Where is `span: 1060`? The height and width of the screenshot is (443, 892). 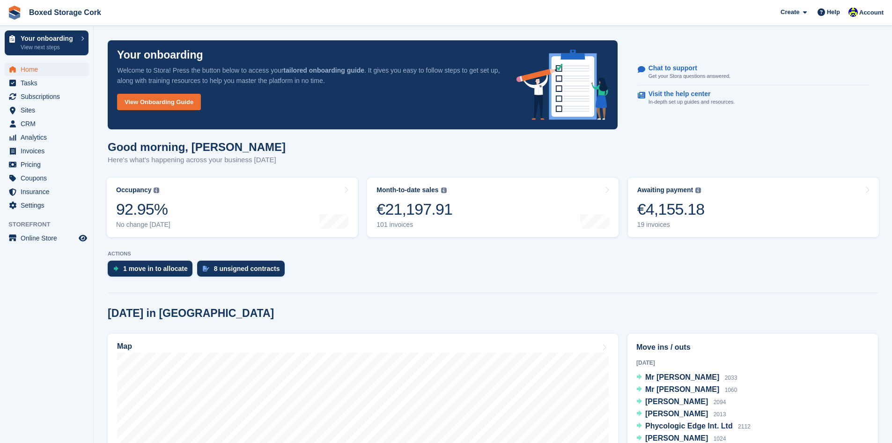
span: 1060 is located at coordinates (731, 390).